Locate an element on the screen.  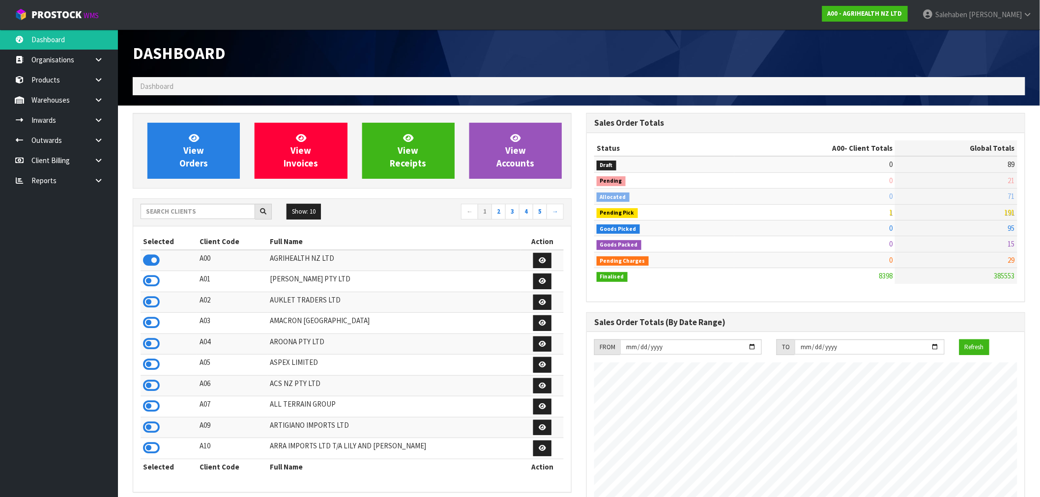
a: ViewAccounts is located at coordinates (516, 151).